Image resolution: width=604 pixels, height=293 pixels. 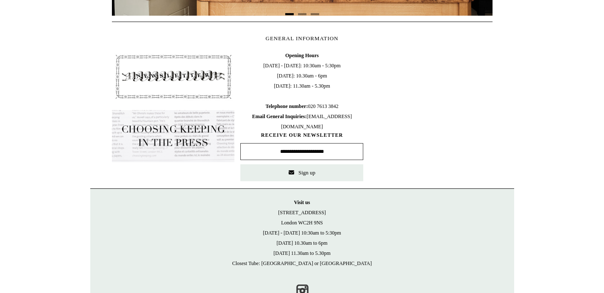 What do you see at coordinates (315, 14) in the screenshot?
I see `button: Page 3` at bounding box center [315, 14].